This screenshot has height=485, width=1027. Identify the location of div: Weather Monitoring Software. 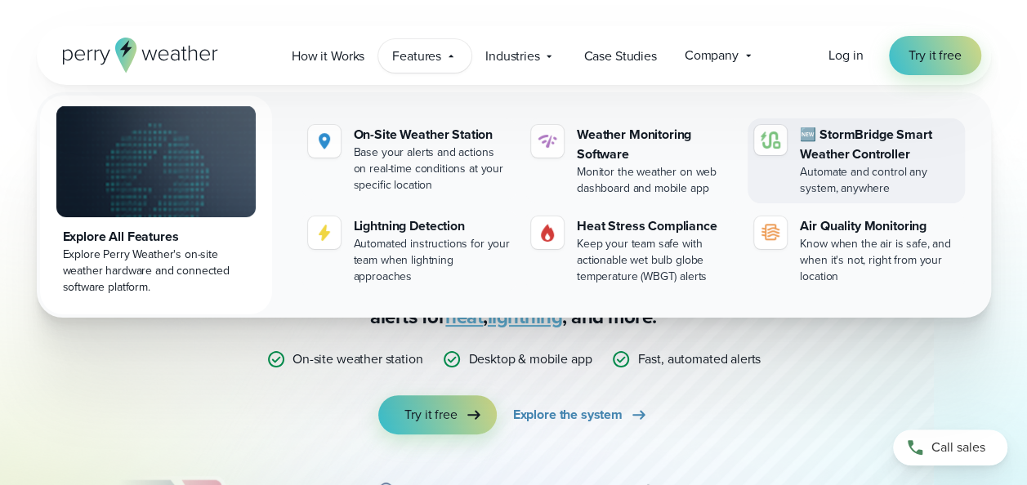
(655, 145).